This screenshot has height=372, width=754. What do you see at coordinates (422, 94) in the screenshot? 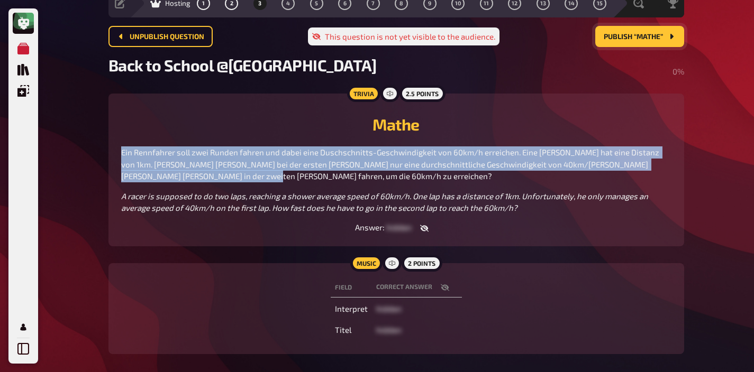
I see `div: 2.5 points` at bounding box center [422, 94].